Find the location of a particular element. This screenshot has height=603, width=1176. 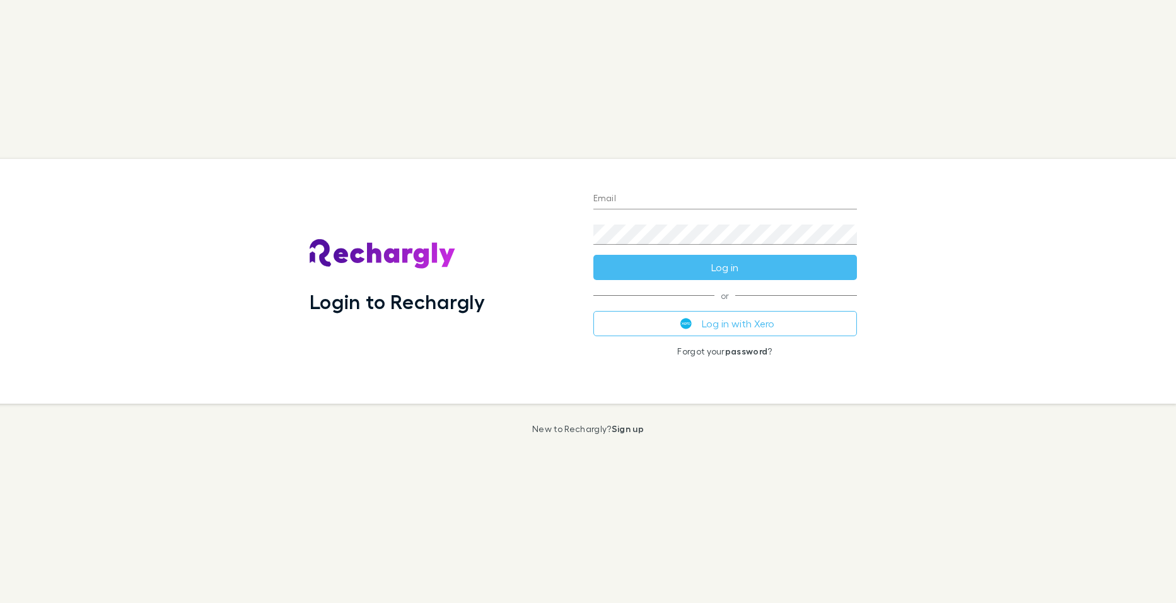

p: Forgot your ? is located at coordinates (725, 351).